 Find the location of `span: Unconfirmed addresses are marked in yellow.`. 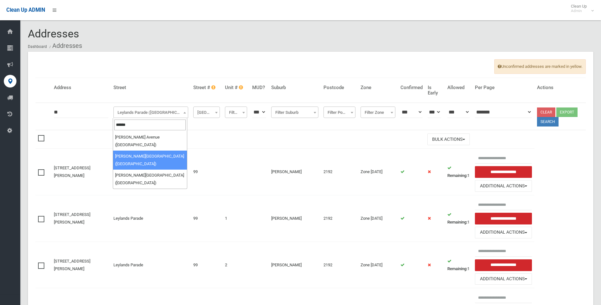

span: Unconfirmed addresses are marked in yellow. is located at coordinates (540, 67).